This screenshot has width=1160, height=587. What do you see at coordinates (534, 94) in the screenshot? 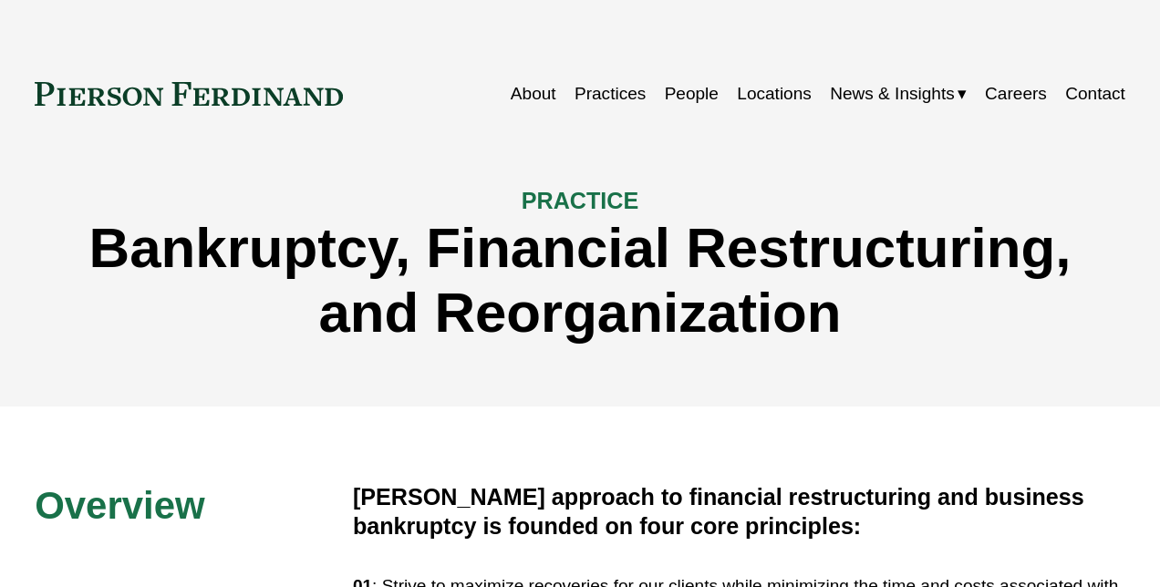
I see `a: About` at bounding box center [534, 94].